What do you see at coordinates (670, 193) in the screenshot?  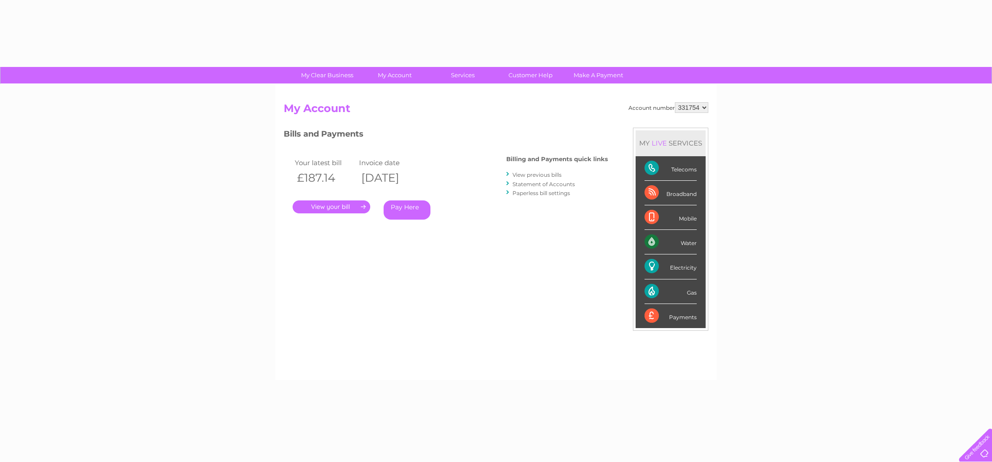 I see `div: Broadband` at bounding box center [670, 193].